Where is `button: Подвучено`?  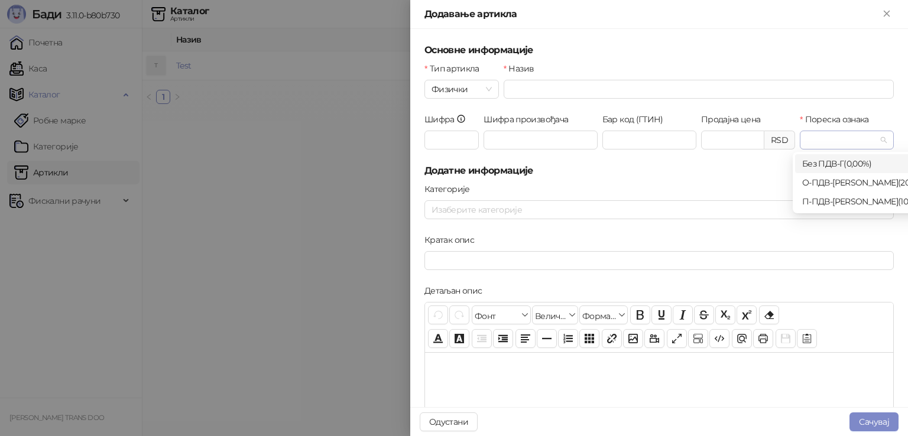 button: Подвучено is located at coordinates (662, 315).